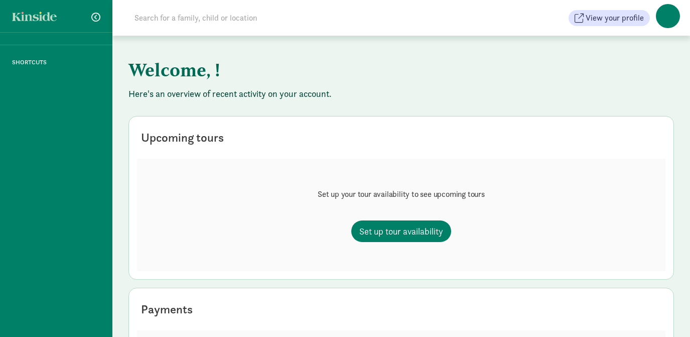  What do you see at coordinates (614, 18) in the screenshot?
I see `span: View your profile` at bounding box center [614, 18].